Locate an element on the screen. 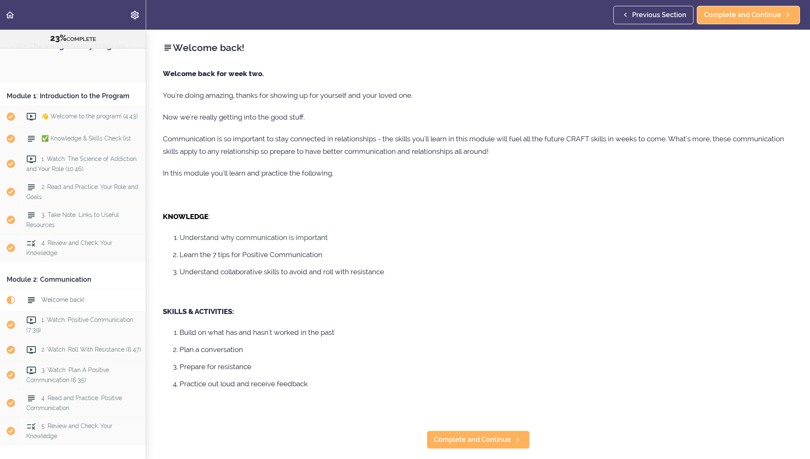  span: 2. Read and Practice: Your Role and Goals is located at coordinates (82, 191).